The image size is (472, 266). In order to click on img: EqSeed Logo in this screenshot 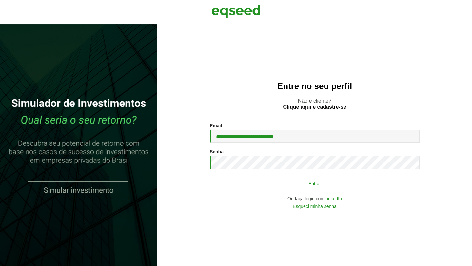, I will do `click(236, 11)`.